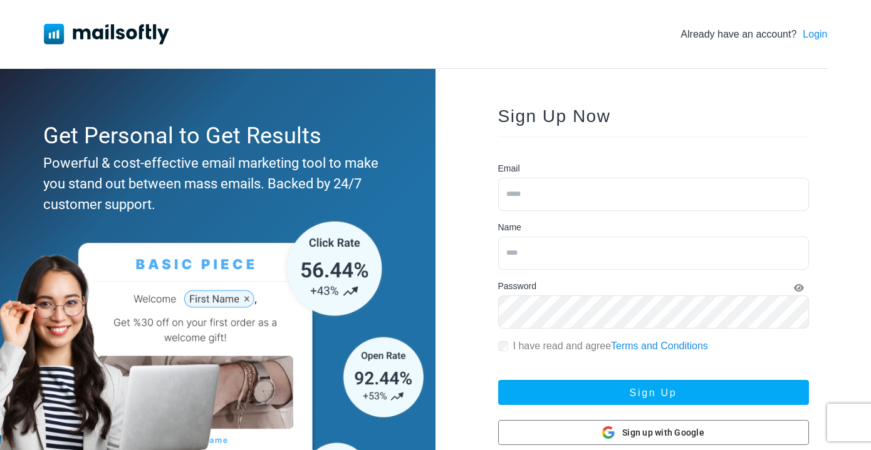  I want to click on label: Email, so click(509, 168).